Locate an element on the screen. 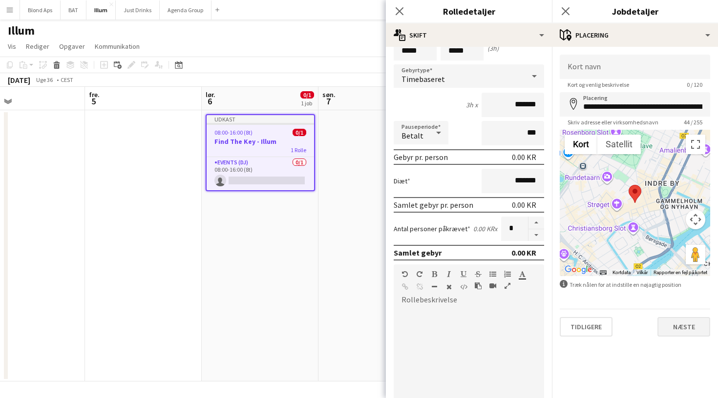 This screenshot has width=718, height=398. span: 7 is located at coordinates (328, 101).